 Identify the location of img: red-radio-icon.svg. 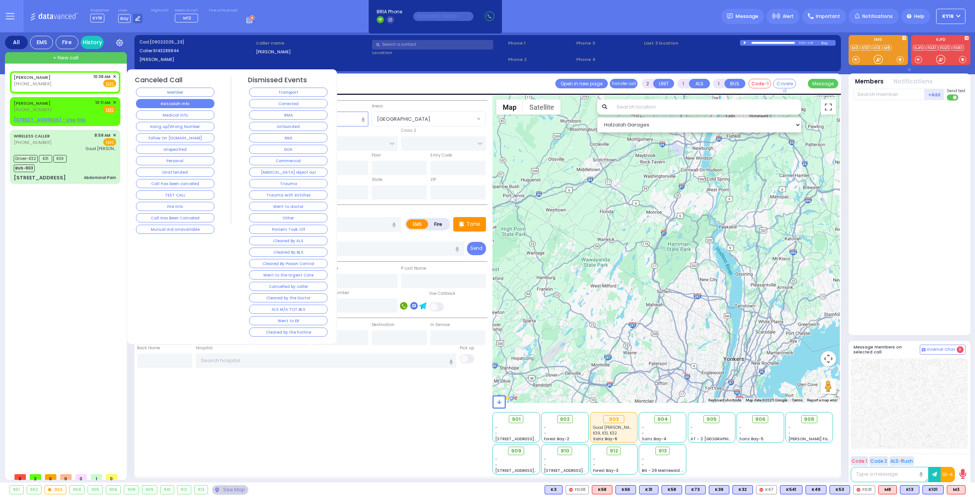
(762, 490).